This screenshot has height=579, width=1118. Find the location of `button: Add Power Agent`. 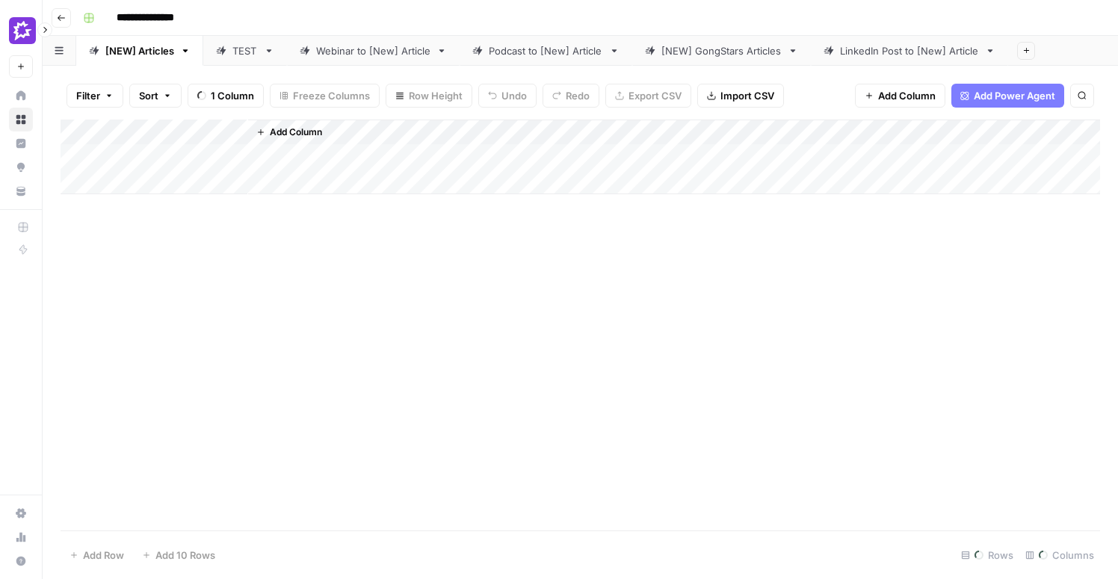

button: Add Power Agent is located at coordinates (1007, 96).